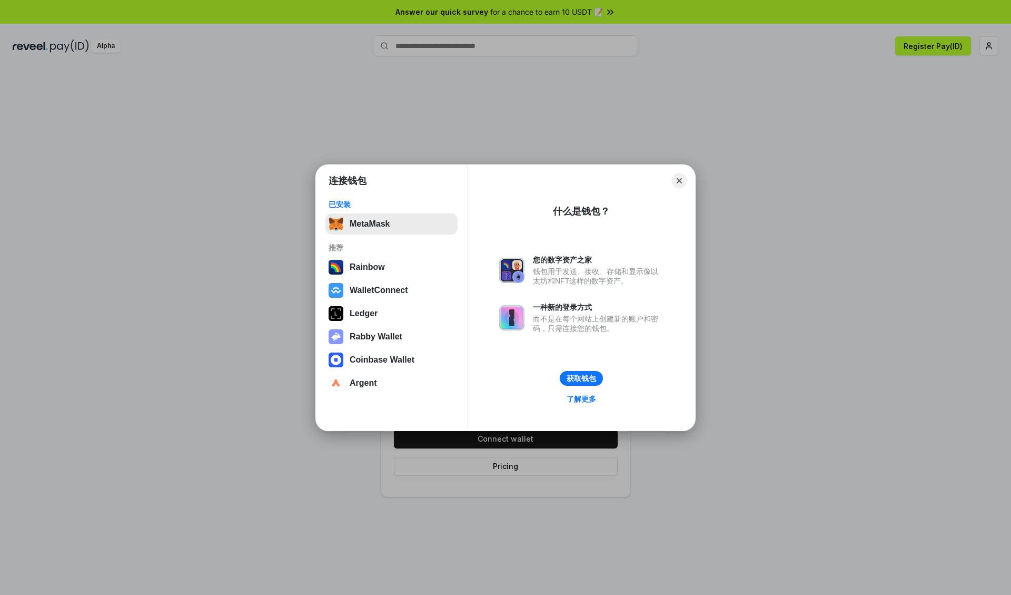 The image size is (1011, 595). Describe the element at coordinates (598, 276) in the screenshot. I see `div: 钱包用于发送、接收、存储和显示像以太坊和NFT这样的数字资产。` at that location.